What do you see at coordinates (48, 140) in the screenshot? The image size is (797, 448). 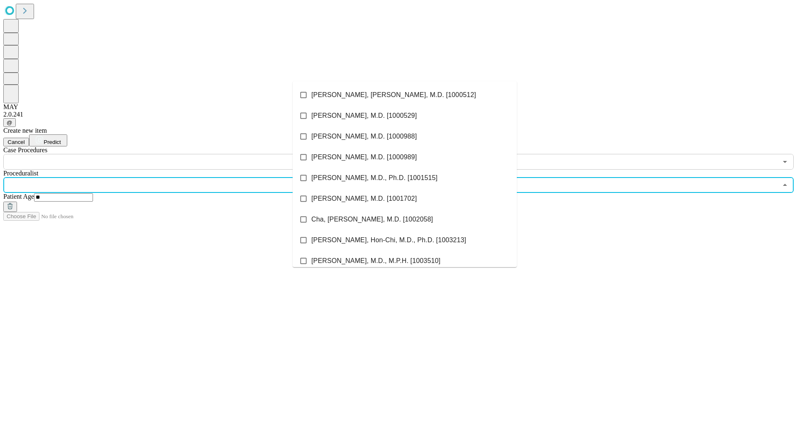 I see `button: Predict` at bounding box center [48, 140].